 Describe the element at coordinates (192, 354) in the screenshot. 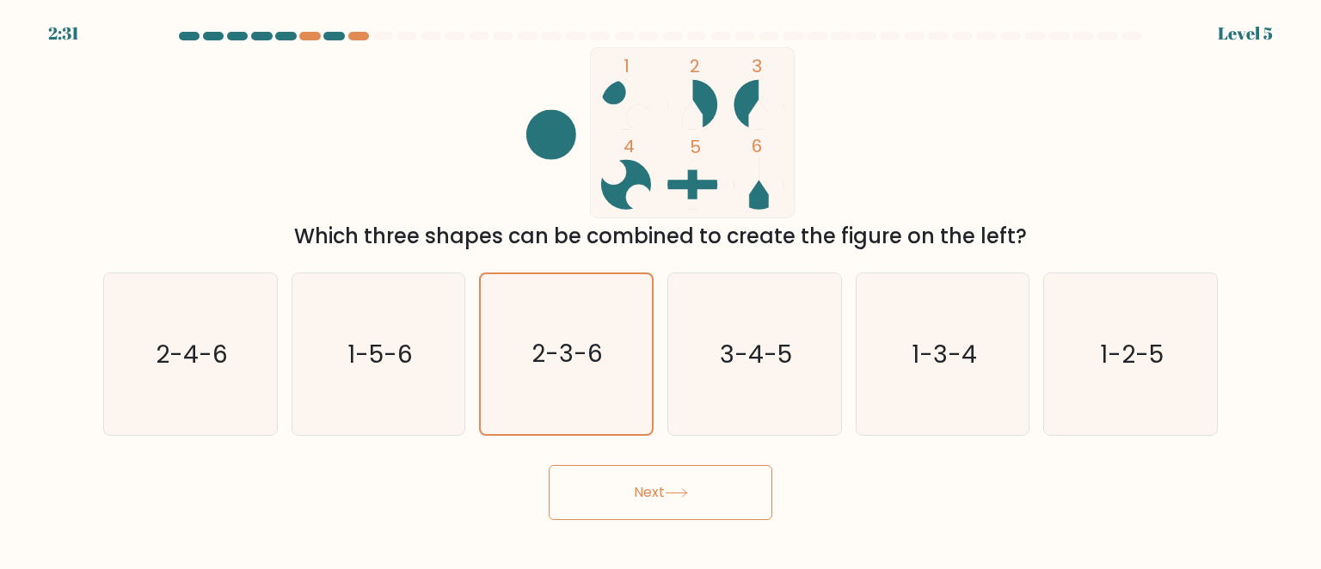

I see `text: 2-4-6` at that location.